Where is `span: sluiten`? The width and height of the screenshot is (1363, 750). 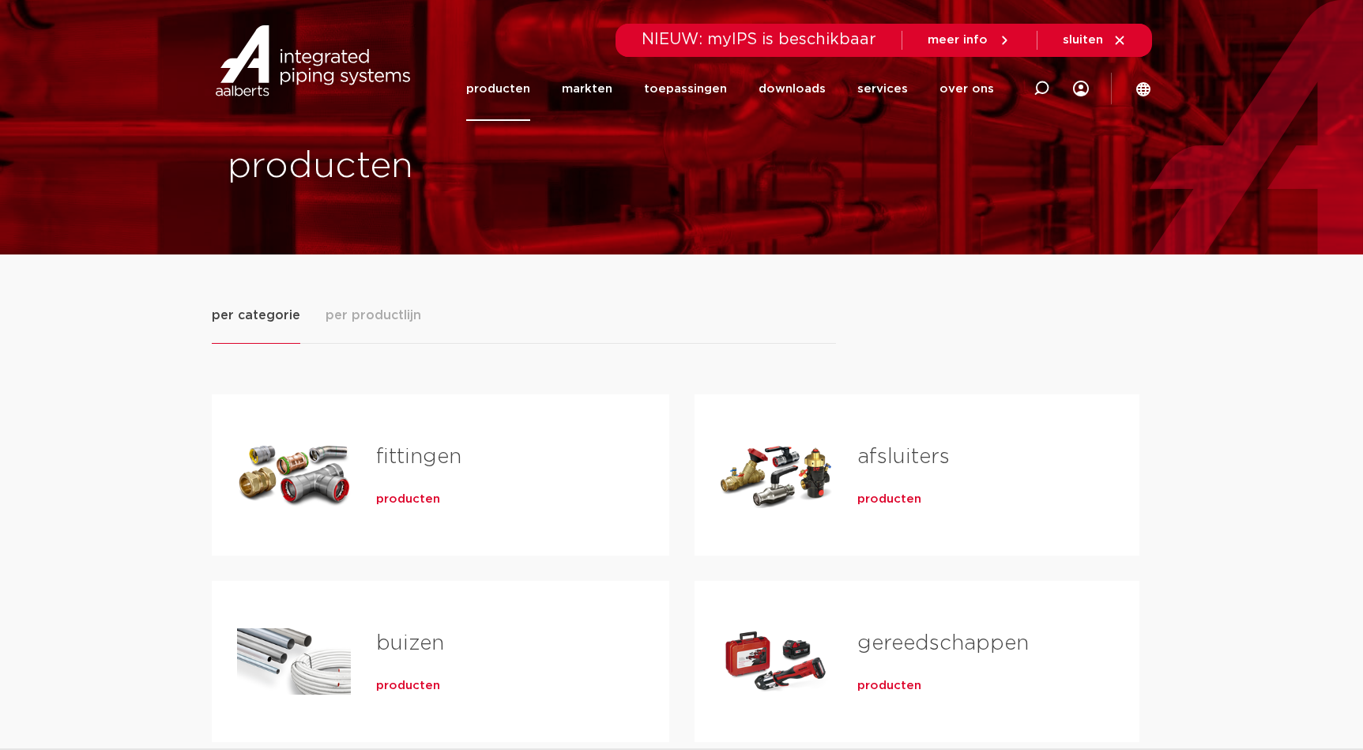
span: sluiten is located at coordinates (1082, 40).